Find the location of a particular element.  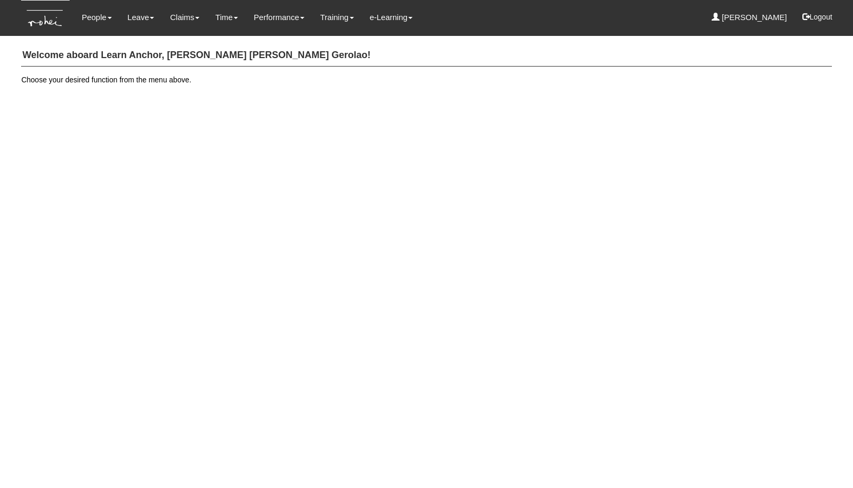

a: Performance is located at coordinates (279, 17).